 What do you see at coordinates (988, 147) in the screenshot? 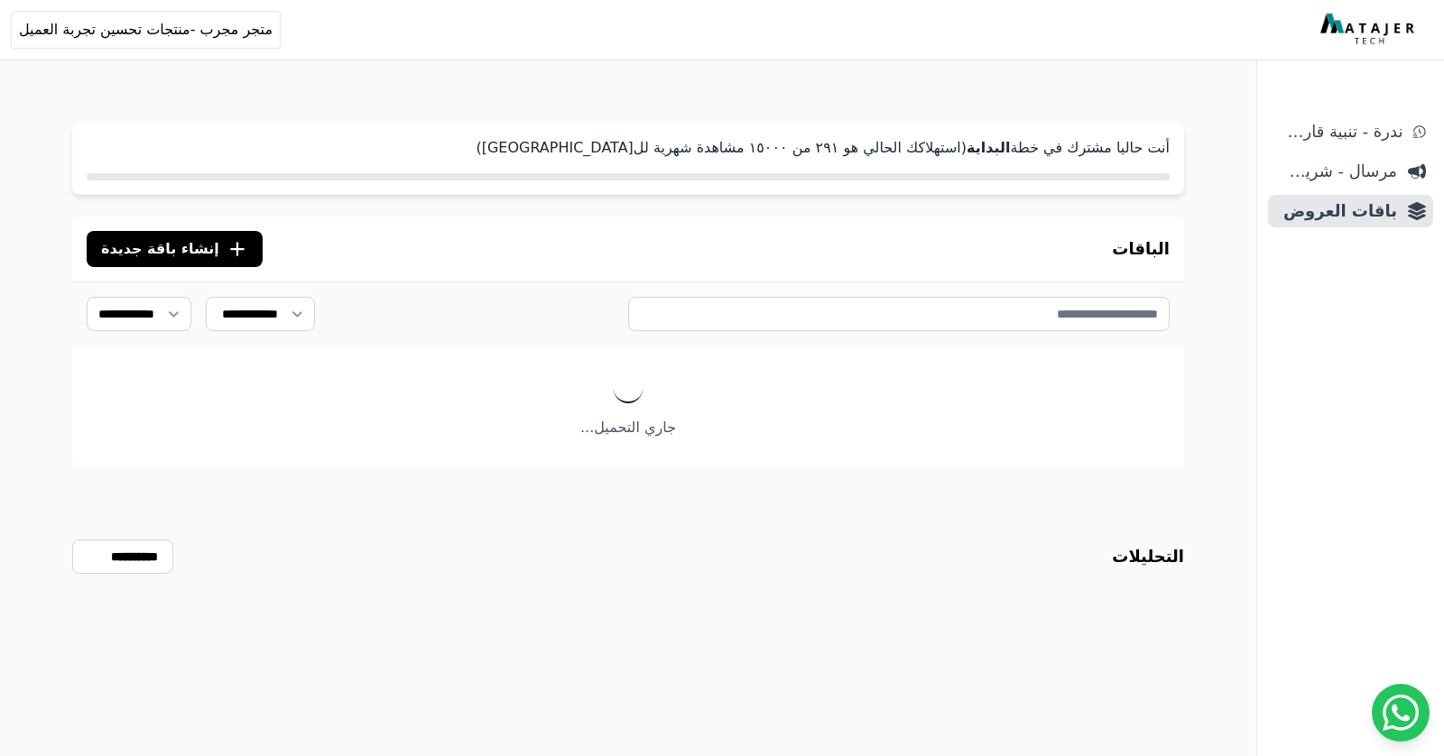
I see `strong: البداية` at bounding box center [988, 147].